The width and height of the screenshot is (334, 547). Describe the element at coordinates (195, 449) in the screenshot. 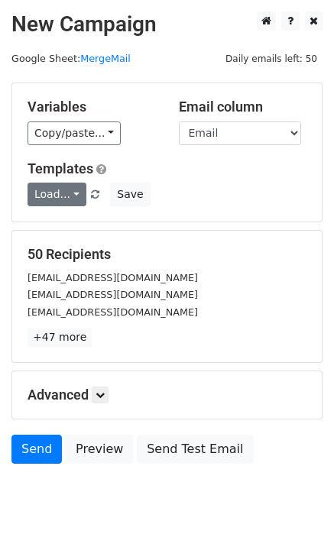

I see `a: Send Test Email` at that location.